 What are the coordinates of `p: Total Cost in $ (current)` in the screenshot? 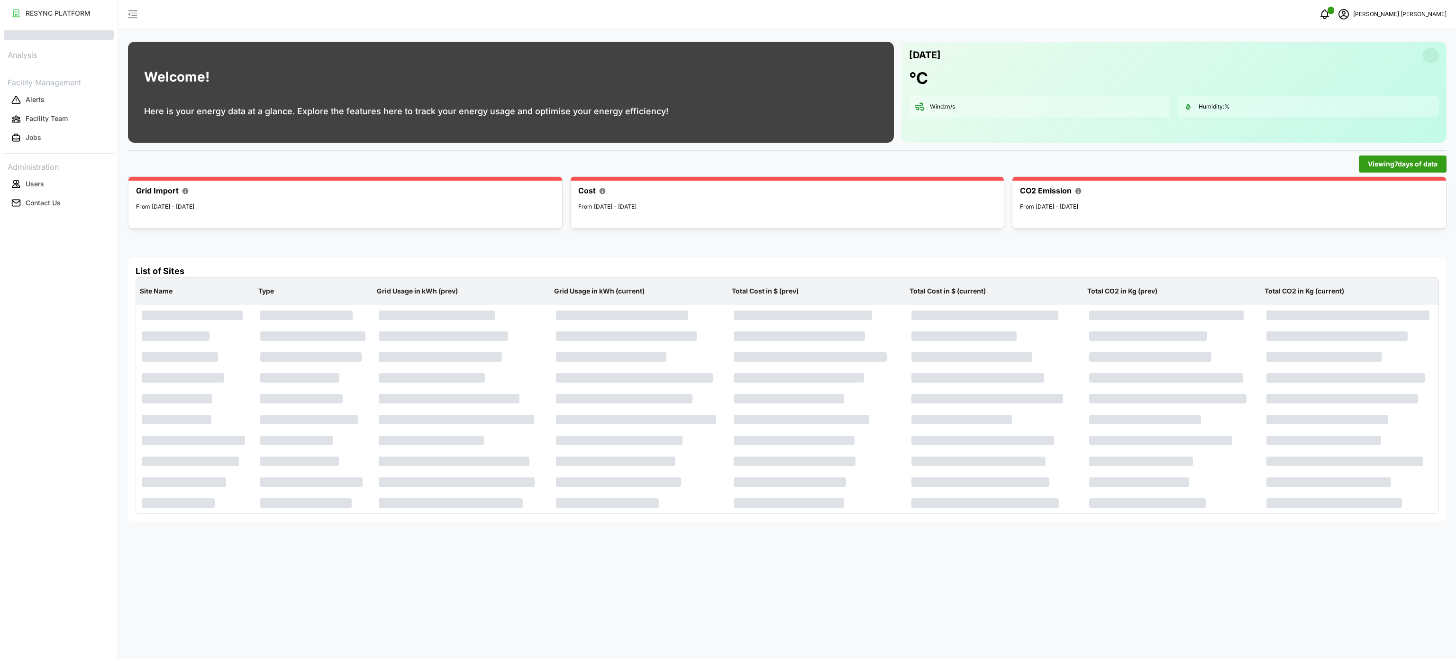 It's located at (994, 291).